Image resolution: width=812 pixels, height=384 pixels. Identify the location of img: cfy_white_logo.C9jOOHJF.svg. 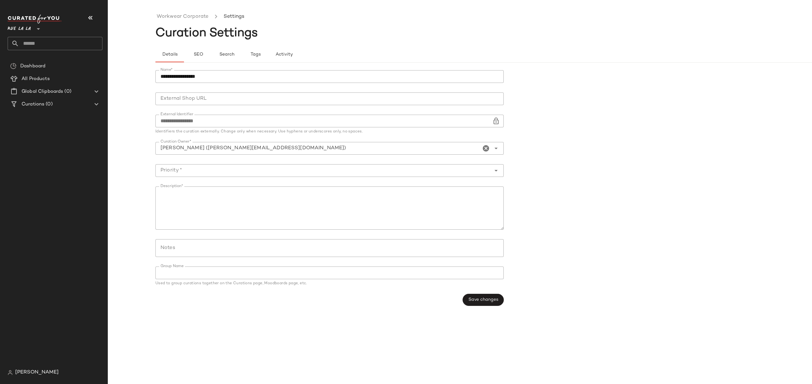
(35, 19).